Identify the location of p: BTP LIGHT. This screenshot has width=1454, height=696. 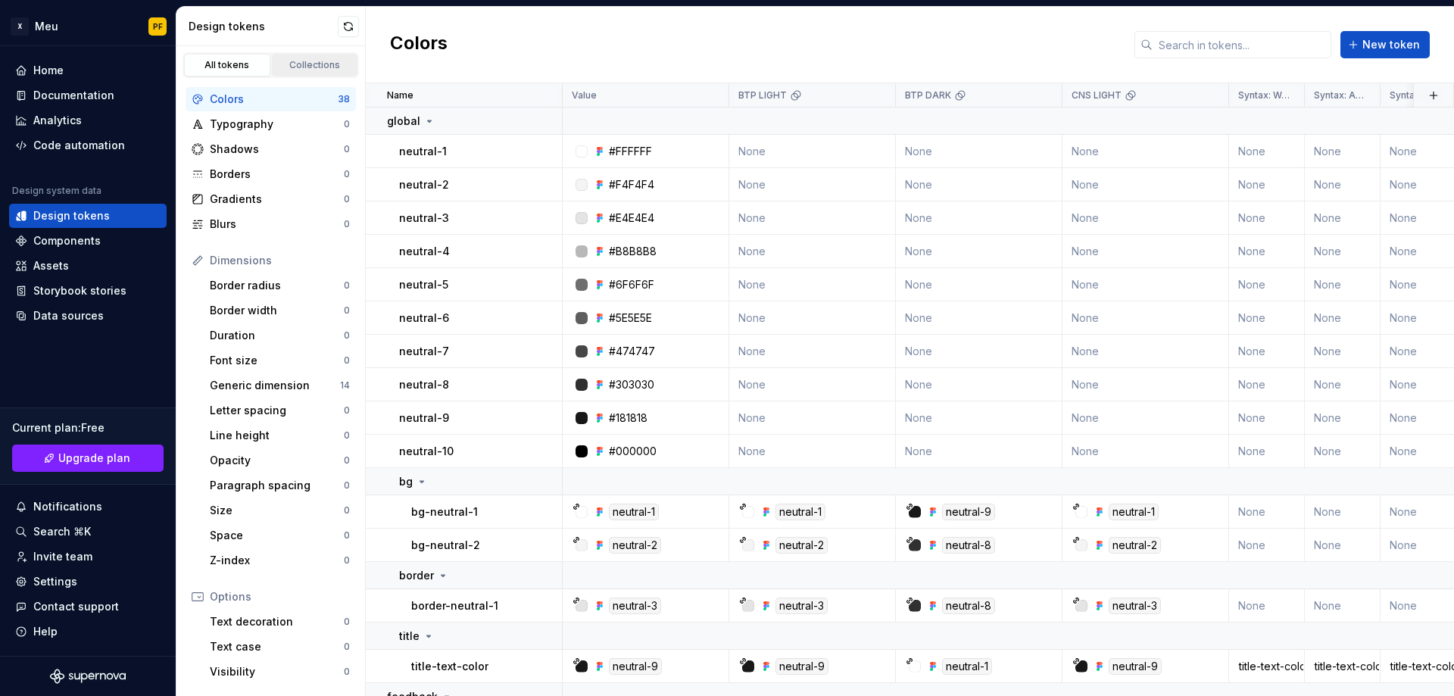
(763, 95).